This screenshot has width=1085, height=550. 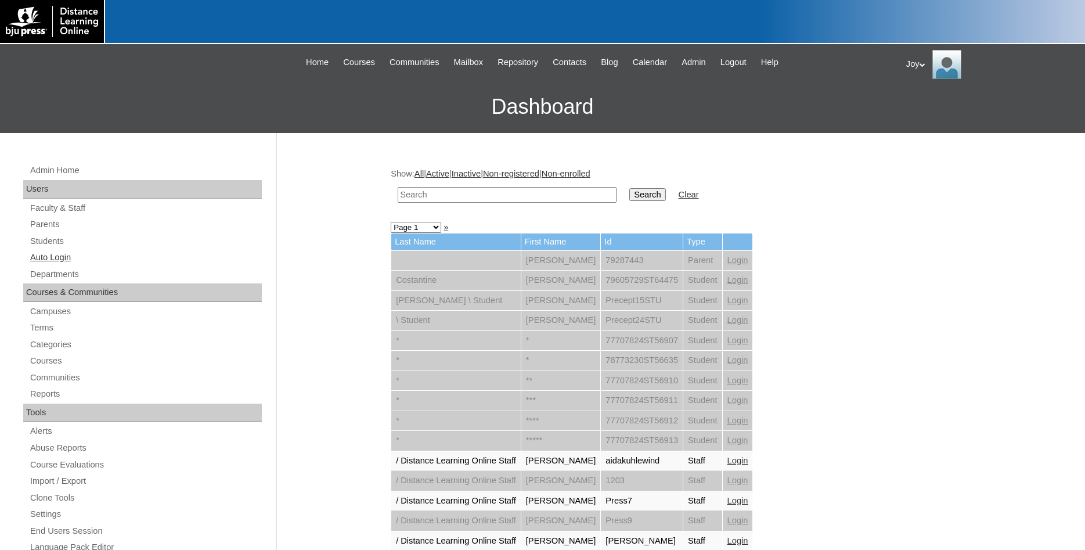 I want to click on td: Precept15STU, so click(x=641, y=301).